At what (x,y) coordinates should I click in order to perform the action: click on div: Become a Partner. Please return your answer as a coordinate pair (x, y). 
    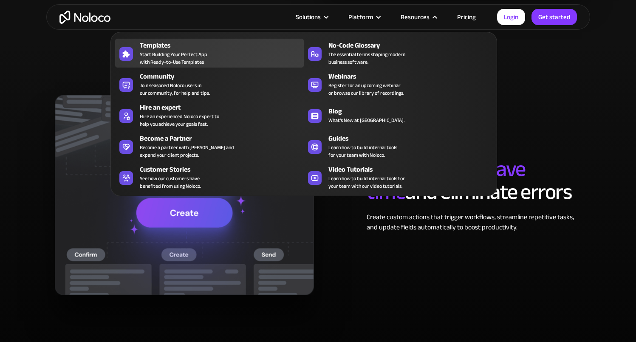
    Looking at the image, I should click on (224, 139).